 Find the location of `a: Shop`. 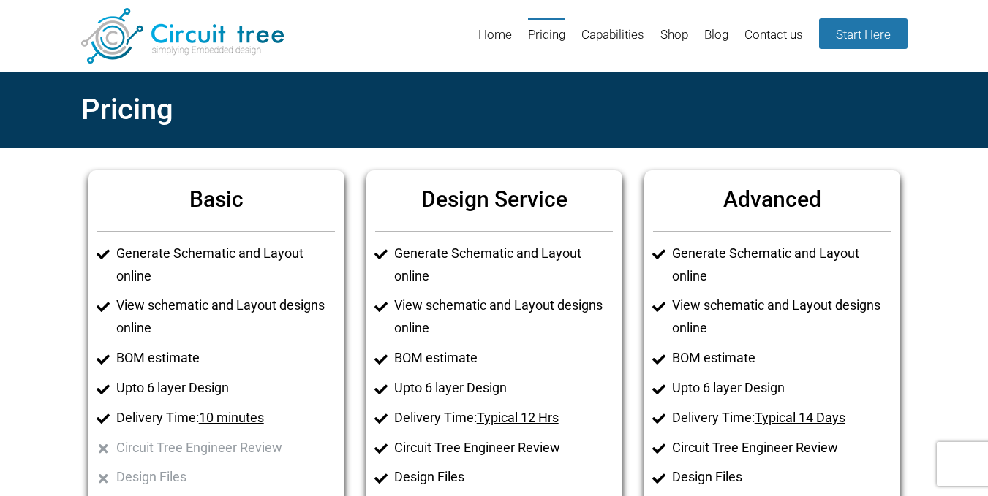

a: Shop is located at coordinates (674, 41).